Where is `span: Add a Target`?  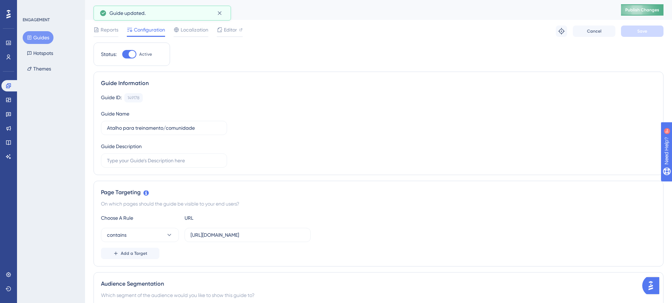 span: Add a Target is located at coordinates (134, 253).